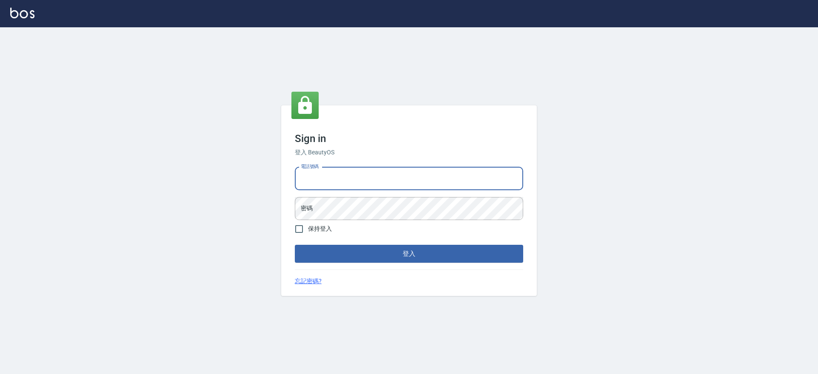 This screenshot has width=818, height=374. I want to click on span: 保持登入, so click(320, 228).